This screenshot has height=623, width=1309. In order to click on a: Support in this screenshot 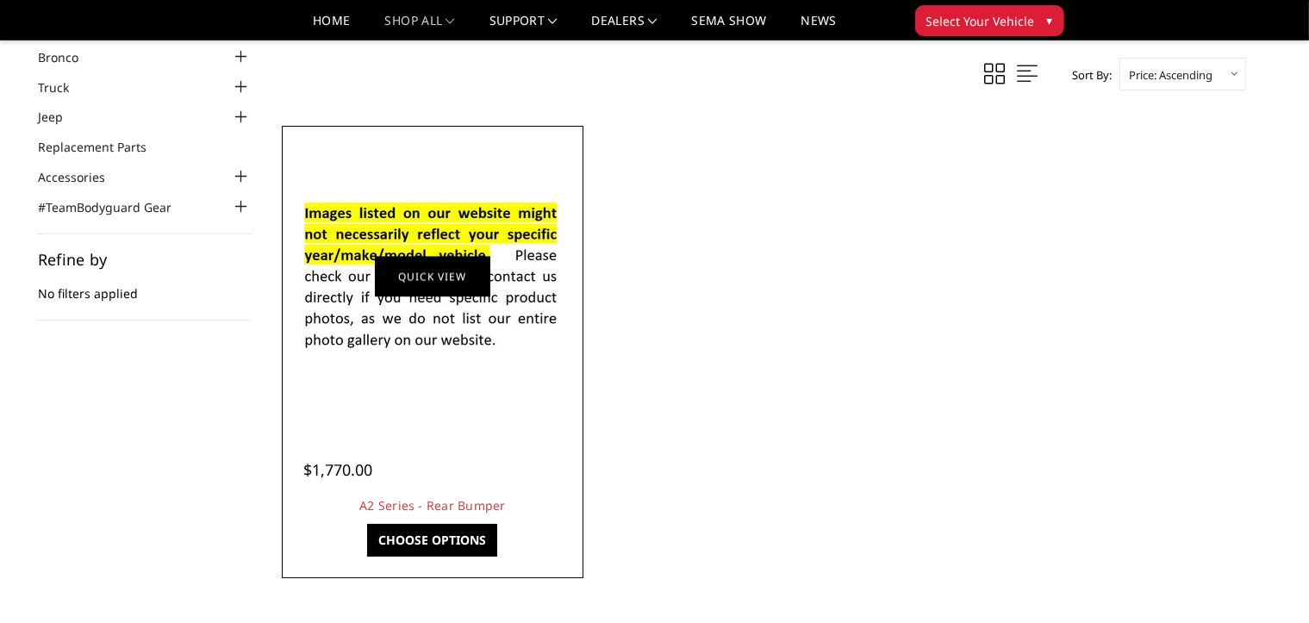, I will do `click(523, 27)`.